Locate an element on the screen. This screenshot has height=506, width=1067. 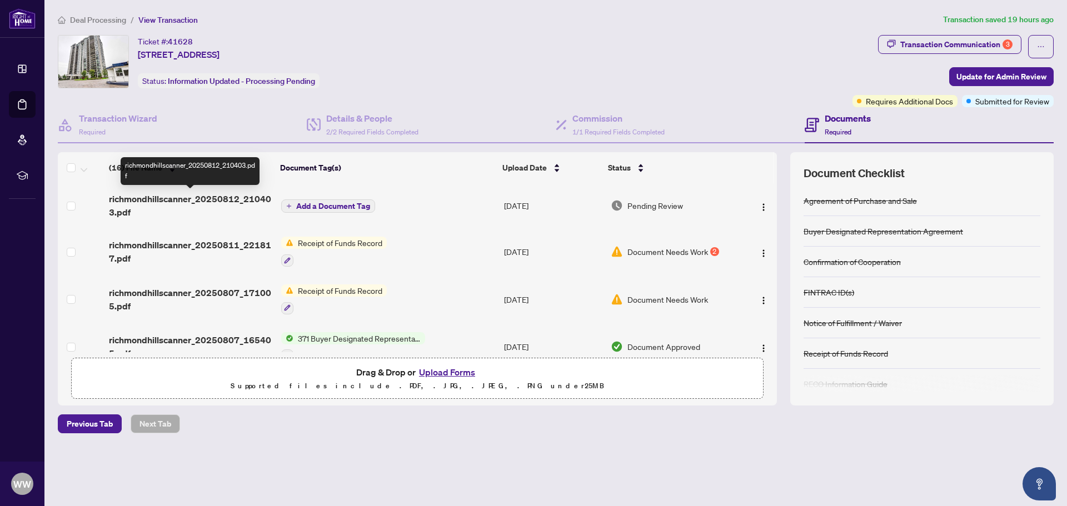
h4: Details & People is located at coordinates (372, 118).